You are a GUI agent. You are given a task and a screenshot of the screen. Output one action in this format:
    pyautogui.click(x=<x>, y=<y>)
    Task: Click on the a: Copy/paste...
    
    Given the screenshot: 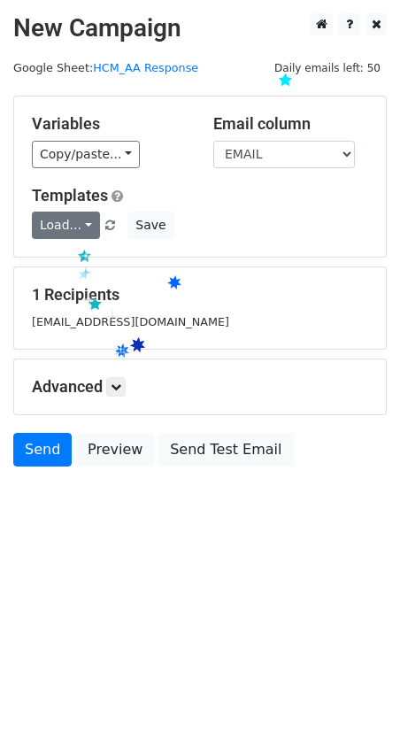 What is the action you would take?
    pyautogui.click(x=86, y=154)
    